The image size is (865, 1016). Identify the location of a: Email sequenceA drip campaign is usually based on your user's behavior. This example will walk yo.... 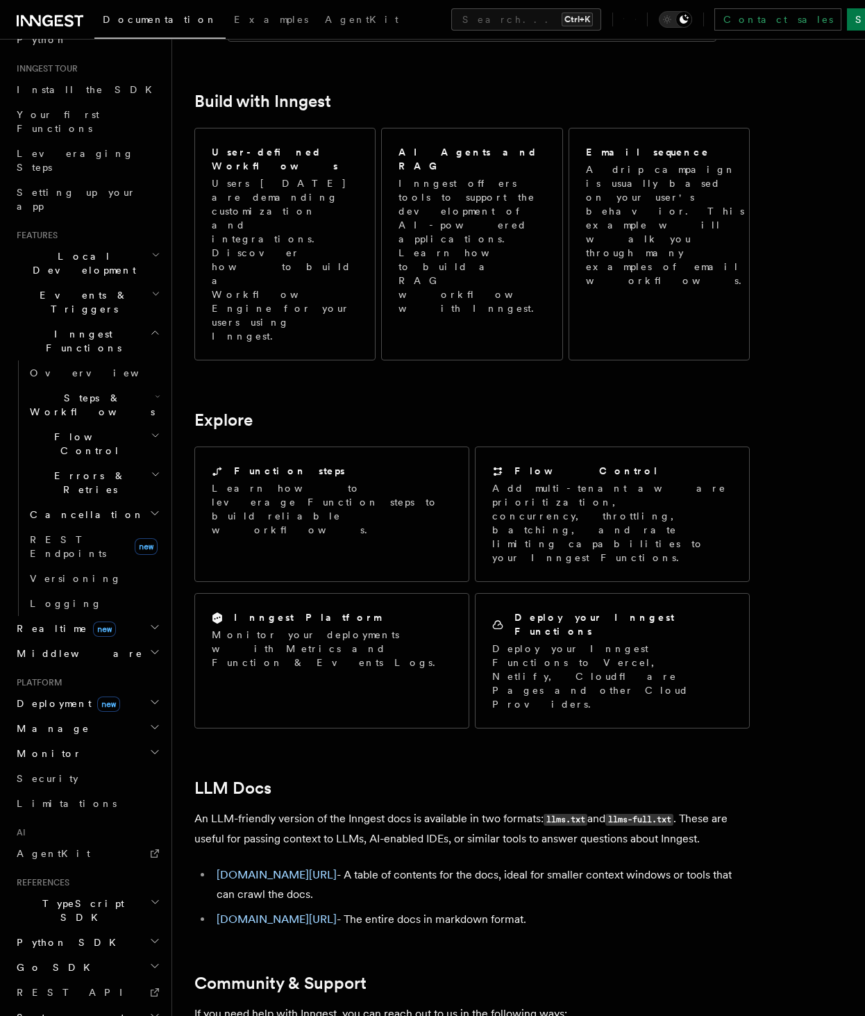
(659, 244).